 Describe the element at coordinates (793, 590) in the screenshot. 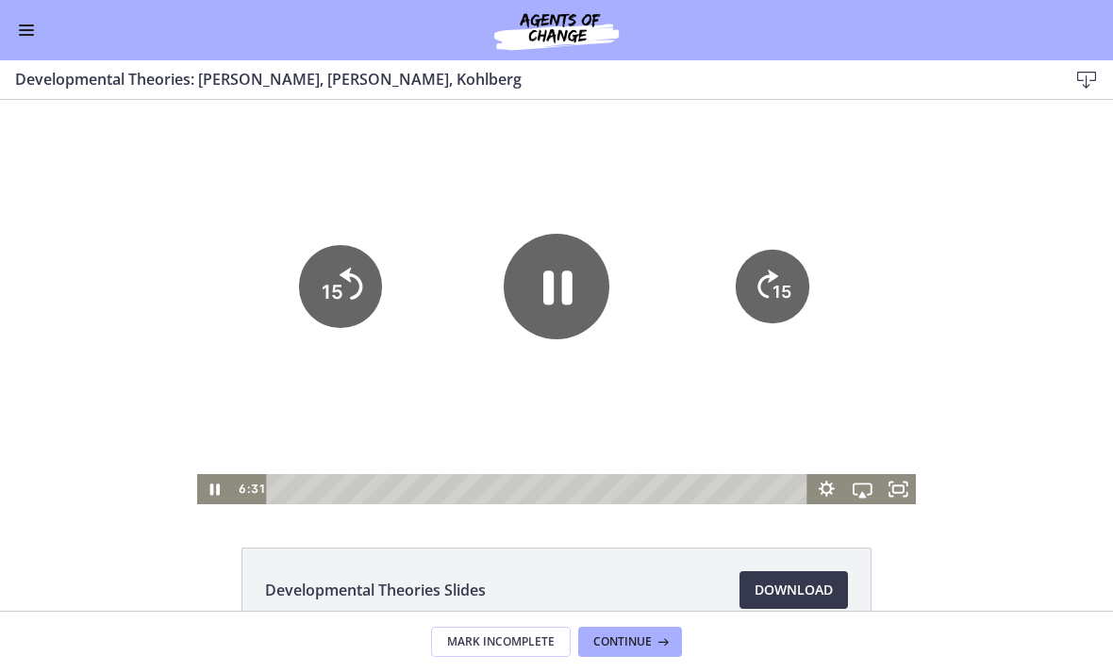

I see `a: Download` at that location.